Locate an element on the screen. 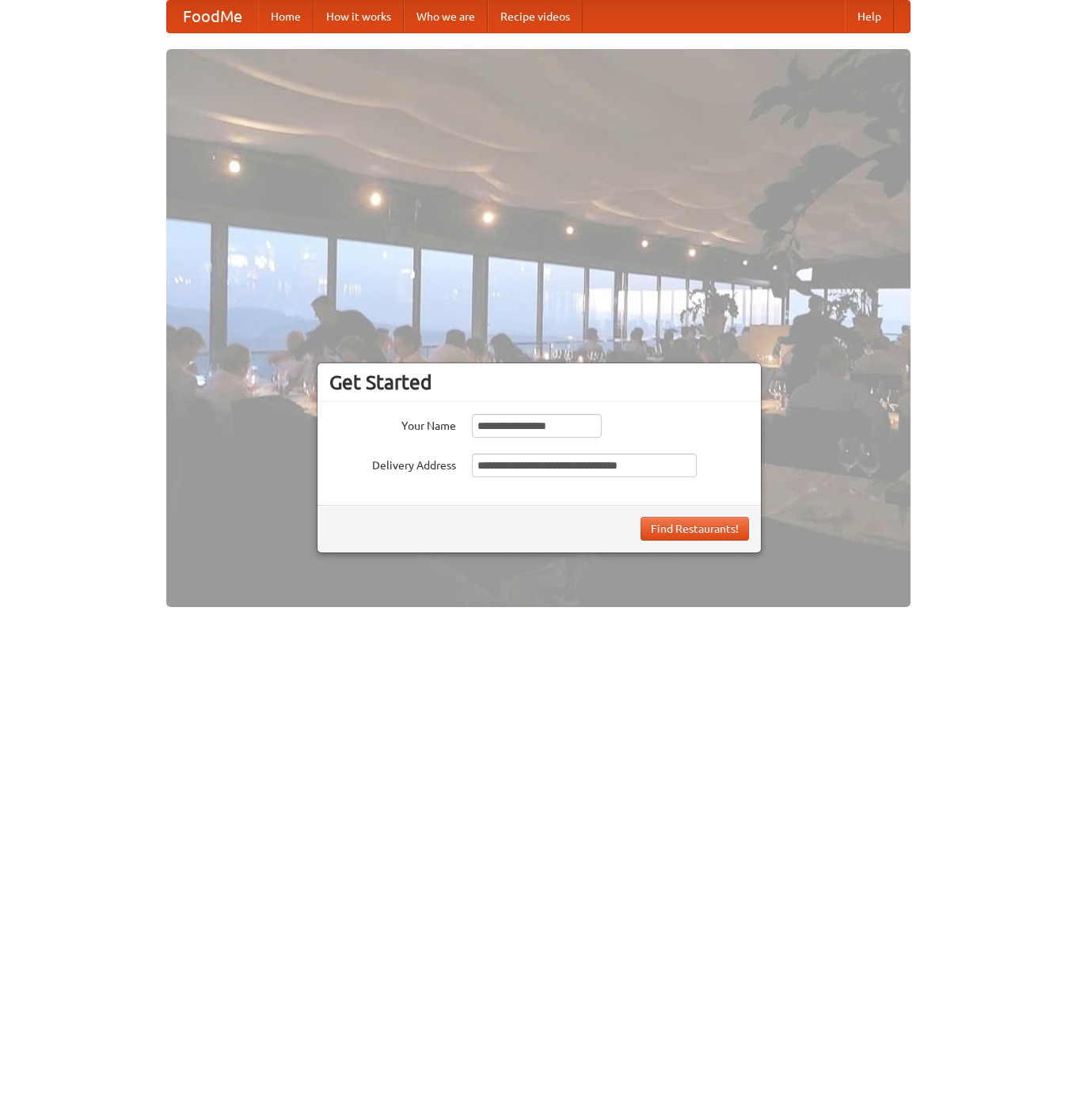 Image resolution: width=1076 pixels, height=1120 pixels. a: Home is located at coordinates (286, 16).